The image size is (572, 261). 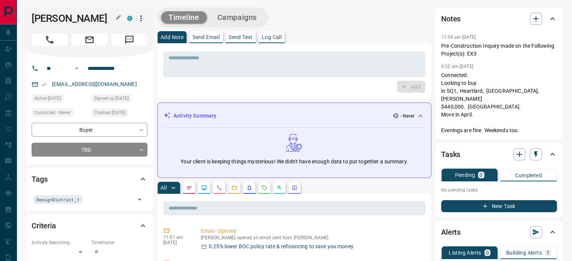 I want to click on button: Timeline, so click(x=184, y=17).